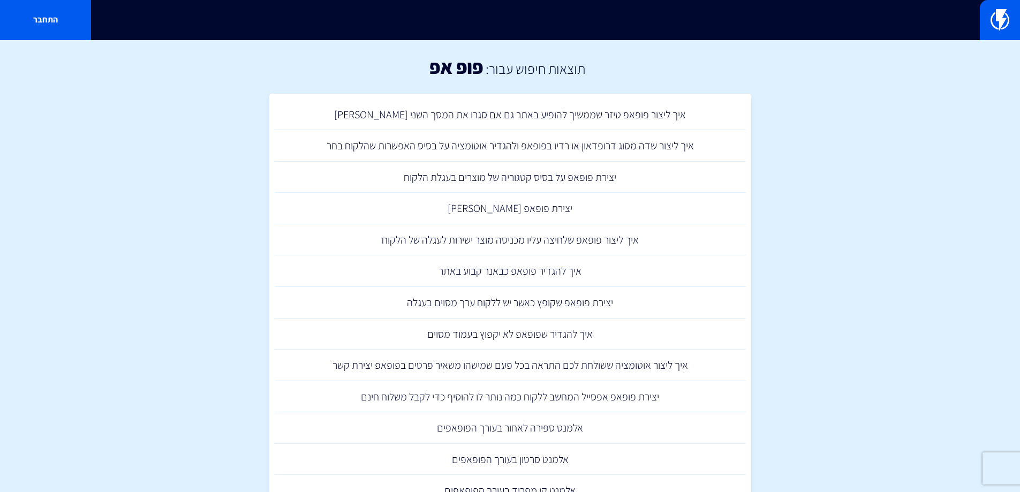 This screenshot has width=1020, height=492. What do you see at coordinates (510, 365) in the screenshot?
I see `a: איך ליצור אוטומציה ששולחת לכם התראה בכל פעם שמישהו משאיר פרטים בפופאפ יצירת קשר` at bounding box center [510, 365].